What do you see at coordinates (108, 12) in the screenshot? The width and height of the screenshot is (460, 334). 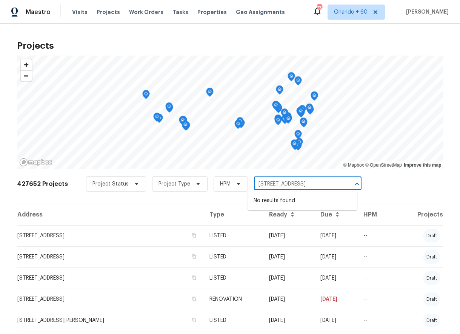 I see `span: Projects` at bounding box center [108, 12].